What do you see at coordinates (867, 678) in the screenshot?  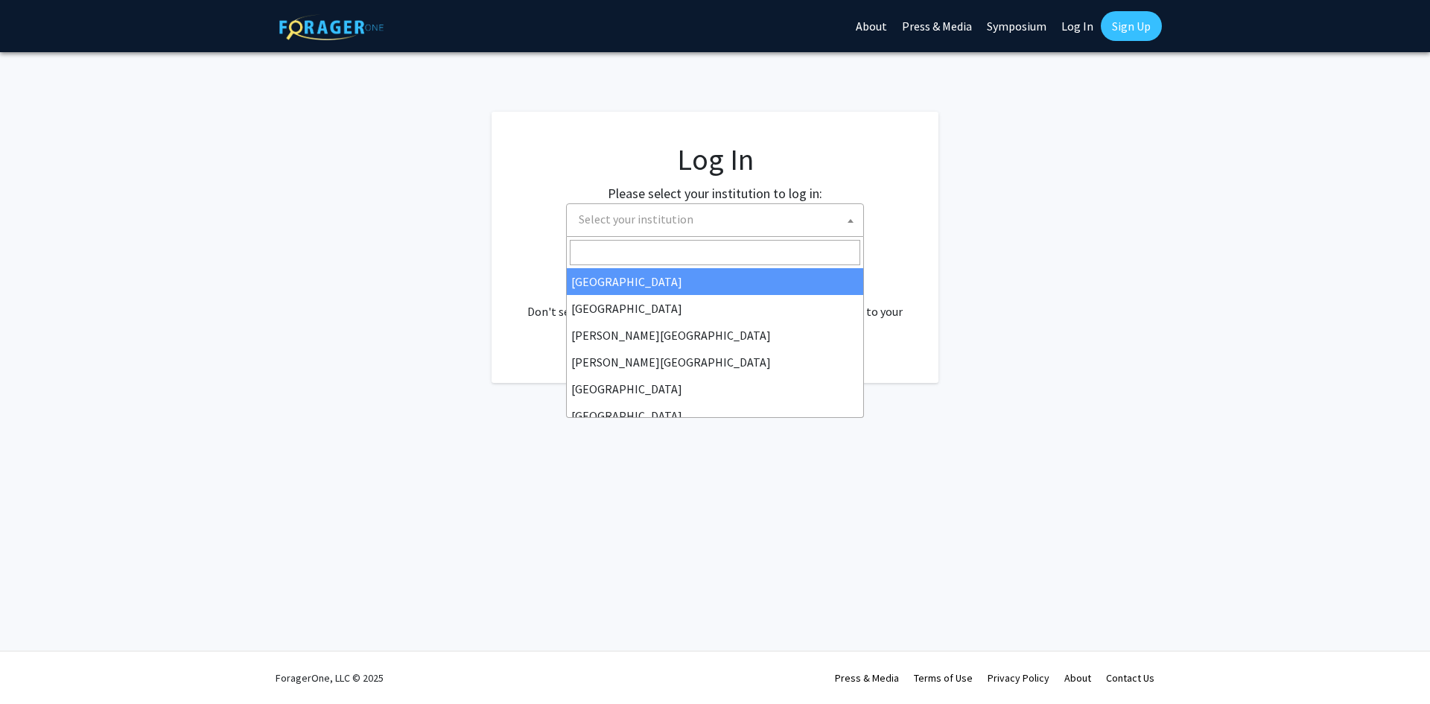 I see `a: Press & Media` at bounding box center [867, 678].